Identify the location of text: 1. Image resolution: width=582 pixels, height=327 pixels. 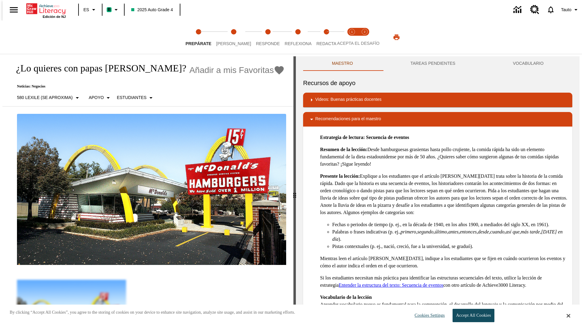
(351, 32).